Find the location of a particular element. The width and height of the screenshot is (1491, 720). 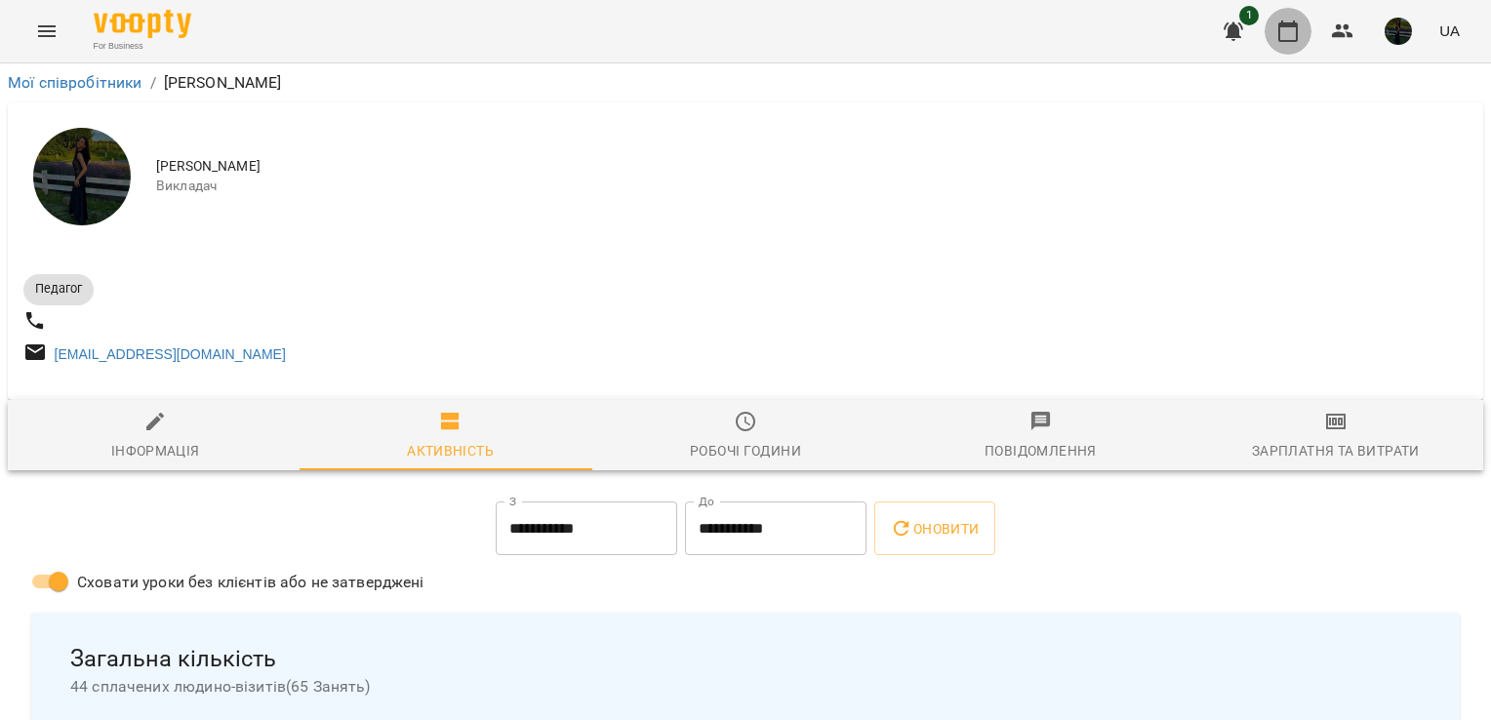

div: Активність is located at coordinates (450, 451).